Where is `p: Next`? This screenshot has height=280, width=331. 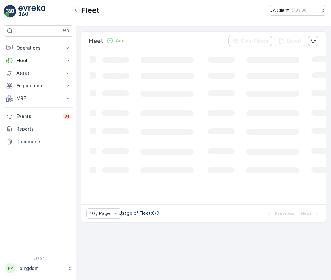 p: Next is located at coordinates (306, 214).